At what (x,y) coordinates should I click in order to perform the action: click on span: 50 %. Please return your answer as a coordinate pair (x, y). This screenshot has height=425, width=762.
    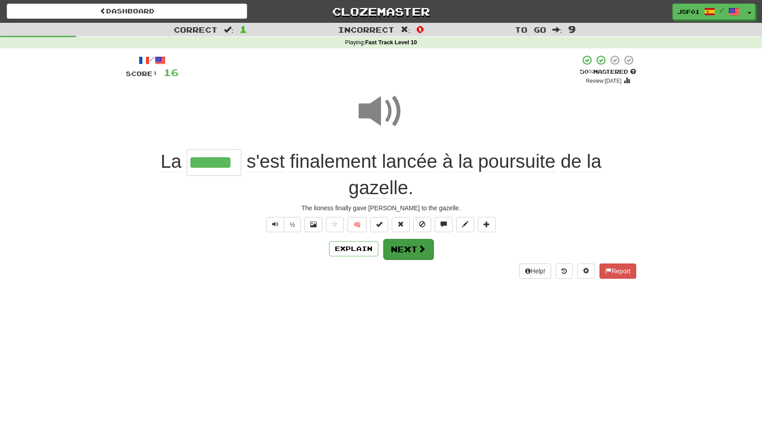
    Looking at the image, I should click on (586, 72).